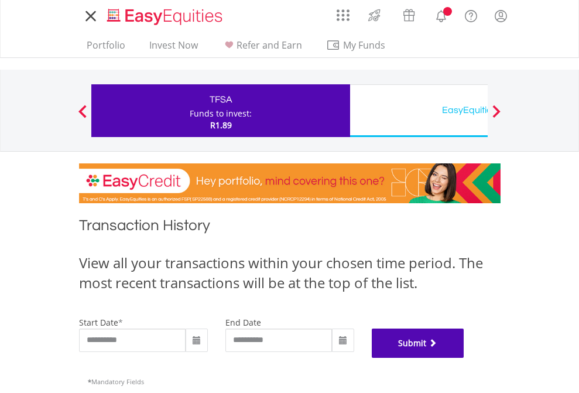  I want to click on a: AppsGrid, so click(343, 12).